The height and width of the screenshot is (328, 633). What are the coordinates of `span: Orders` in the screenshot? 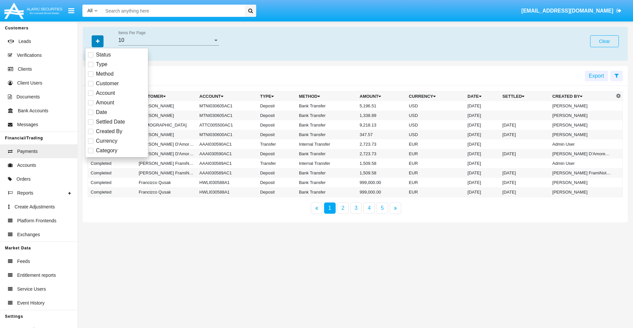 It's located at (23, 179).